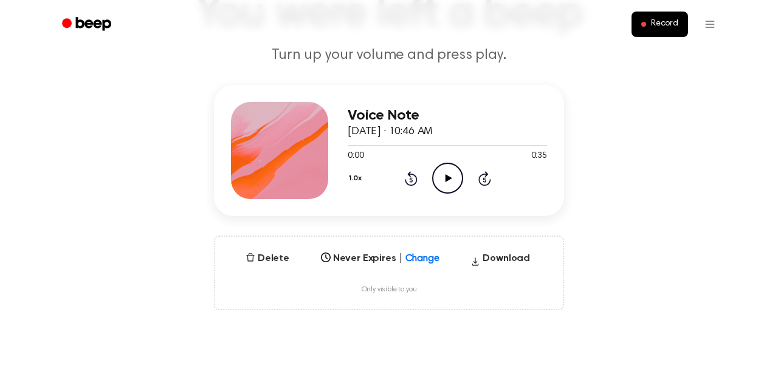  Describe the element at coordinates (659, 24) in the screenshot. I see `button: Record` at that location.